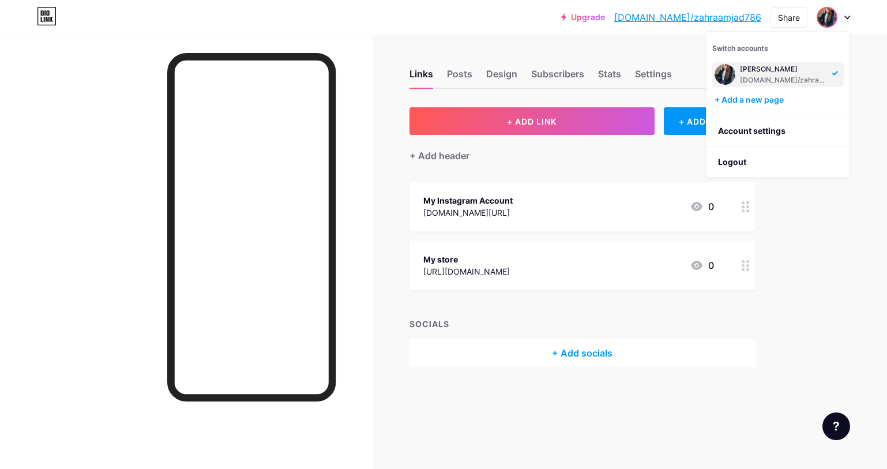  What do you see at coordinates (468, 200) in the screenshot?
I see `div: My Instagram Account` at bounding box center [468, 200].